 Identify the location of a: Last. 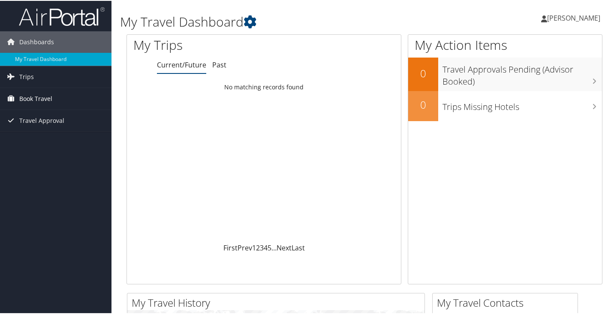
(298, 247).